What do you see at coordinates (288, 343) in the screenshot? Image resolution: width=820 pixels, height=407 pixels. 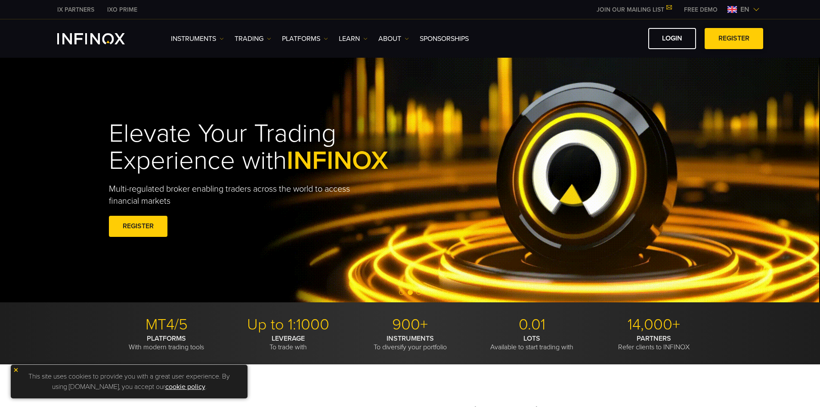 I see `p: To trade with` at bounding box center [288, 343].